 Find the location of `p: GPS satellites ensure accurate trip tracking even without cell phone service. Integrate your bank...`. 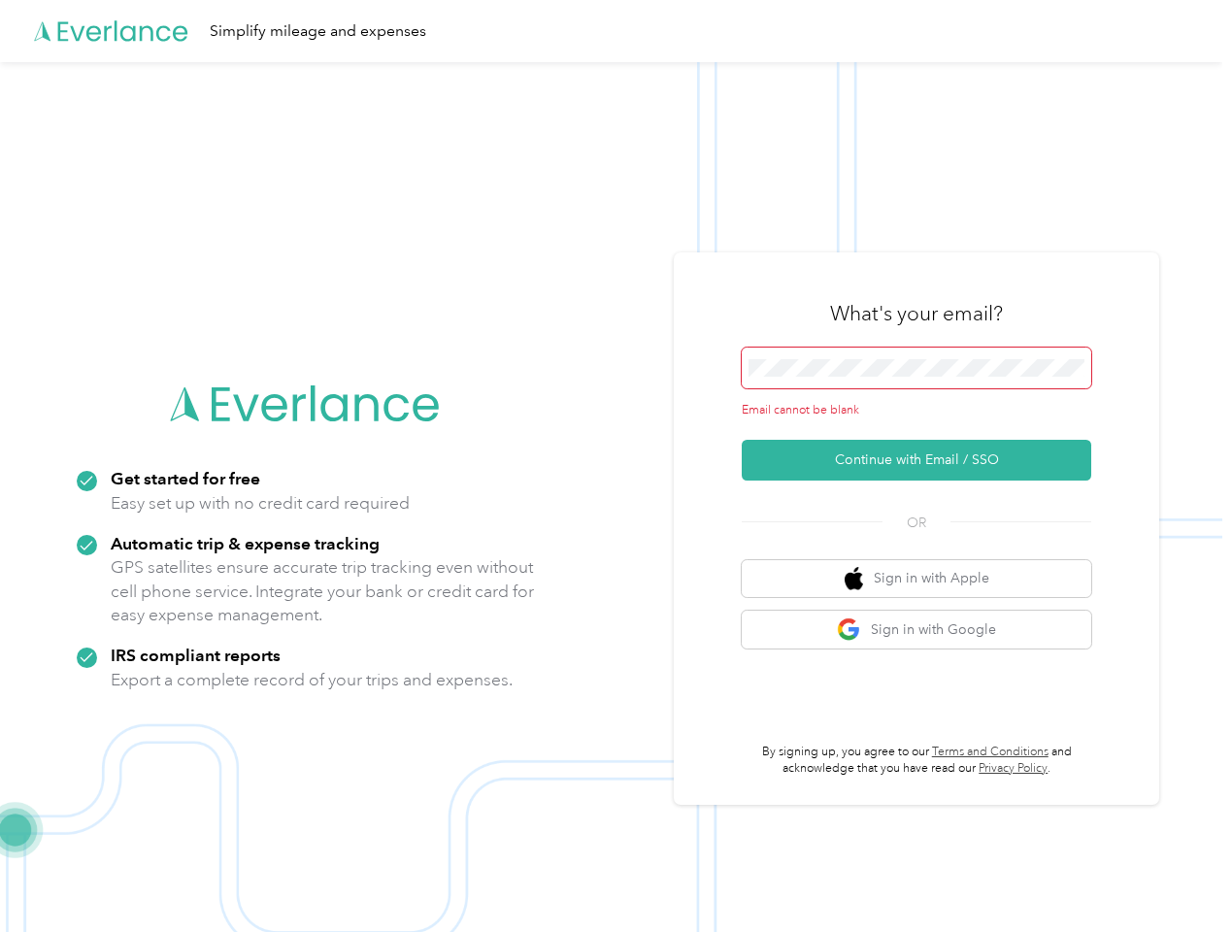

p: GPS satellites ensure accurate trip tracking even without cell phone service. Integrate your bank... is located at coordinates (322, 591).